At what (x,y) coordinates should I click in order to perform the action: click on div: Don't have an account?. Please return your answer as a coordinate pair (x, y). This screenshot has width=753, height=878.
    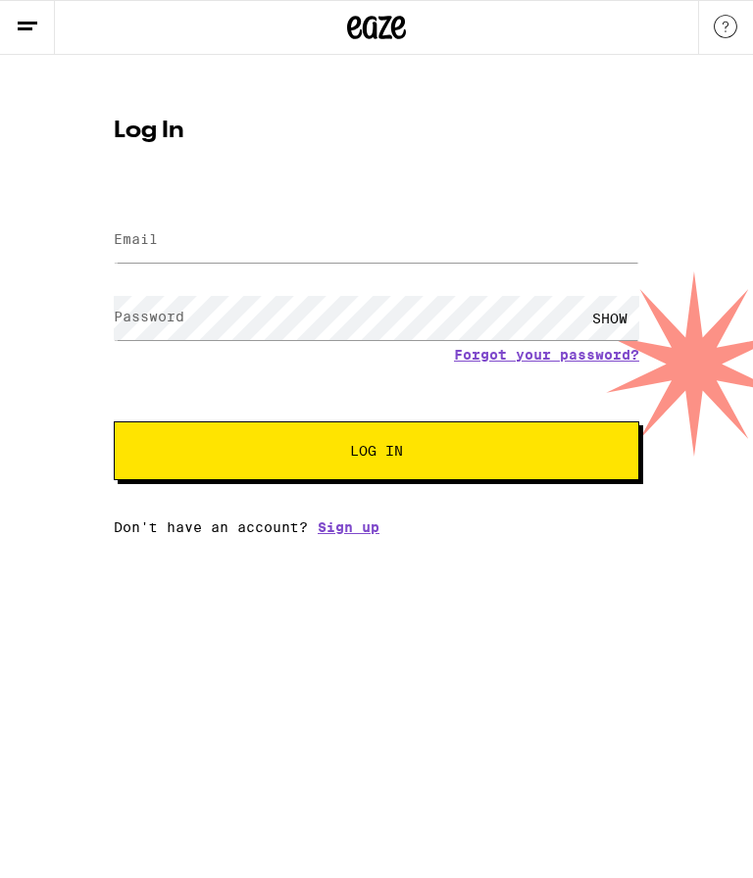
    Looking at the image, I should click on (376, 527).